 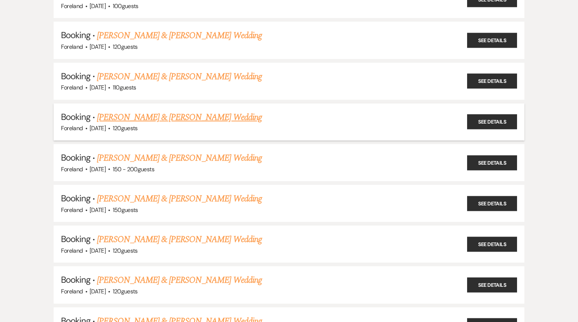 I want to click on span: 150 - 200 guests, so click(x=133, y=169).